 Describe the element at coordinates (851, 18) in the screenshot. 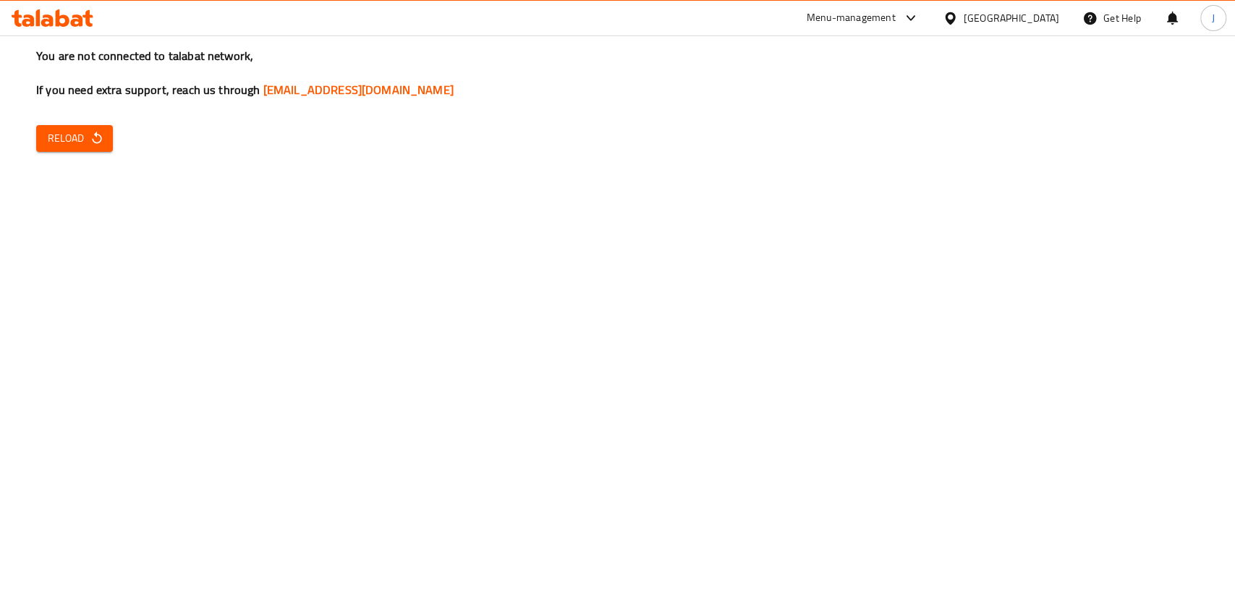

I see `div: Menu-management` at that location.